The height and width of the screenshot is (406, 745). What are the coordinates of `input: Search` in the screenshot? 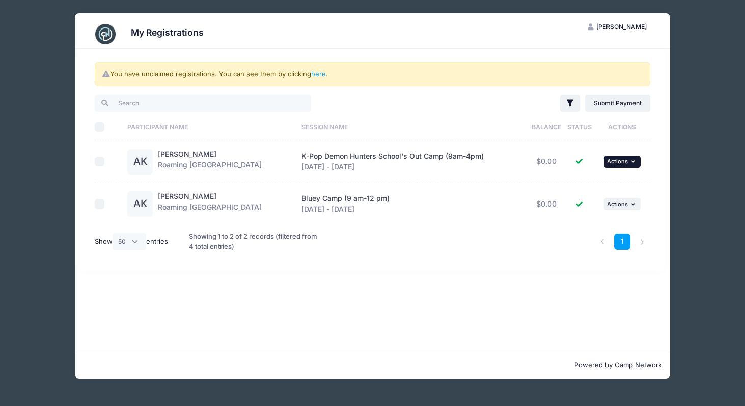 It's located at (203, 103).